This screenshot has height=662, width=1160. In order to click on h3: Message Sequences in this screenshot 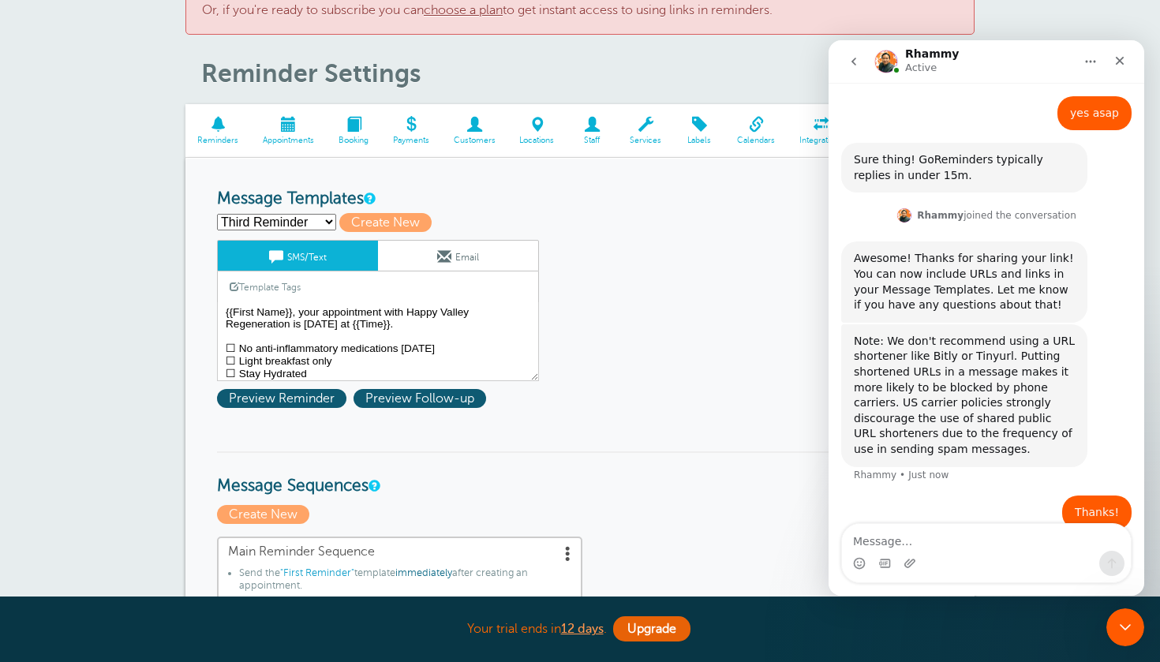, I will do `click(580, 473)`.